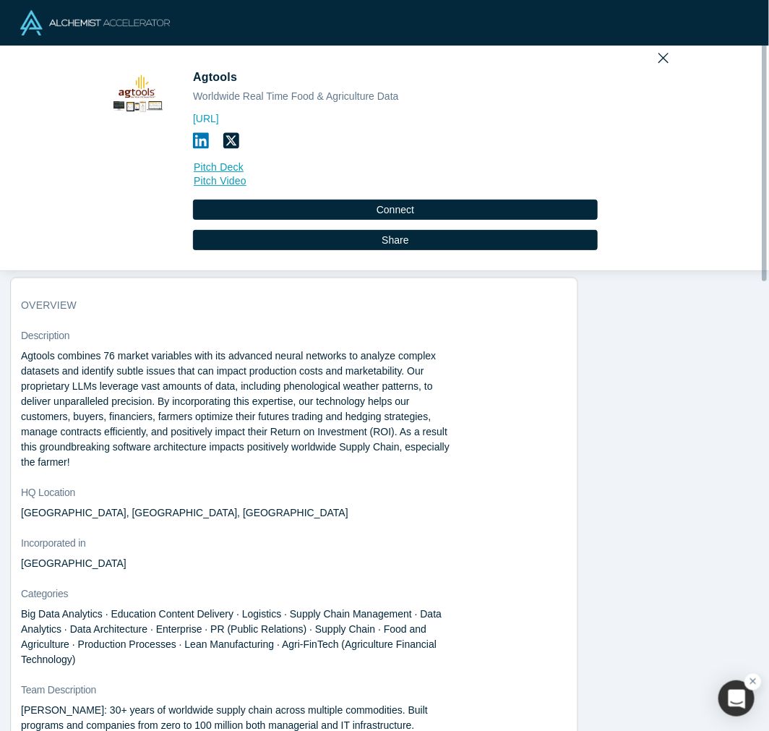  What do you see at coordinates (395, 167) in the screenshot?
I see `a: Pitch Deck` at bounding box center [395, 167].